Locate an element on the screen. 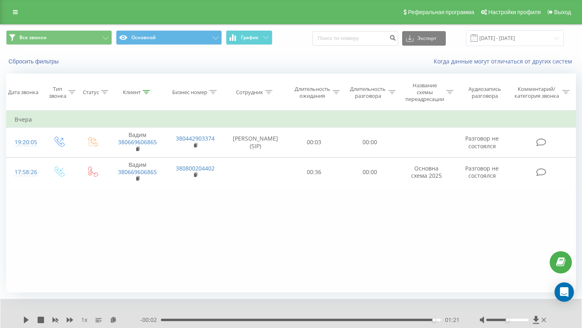 This screenshot has height=328, width=582. td: Вчера is located at coordinates (291, 120).